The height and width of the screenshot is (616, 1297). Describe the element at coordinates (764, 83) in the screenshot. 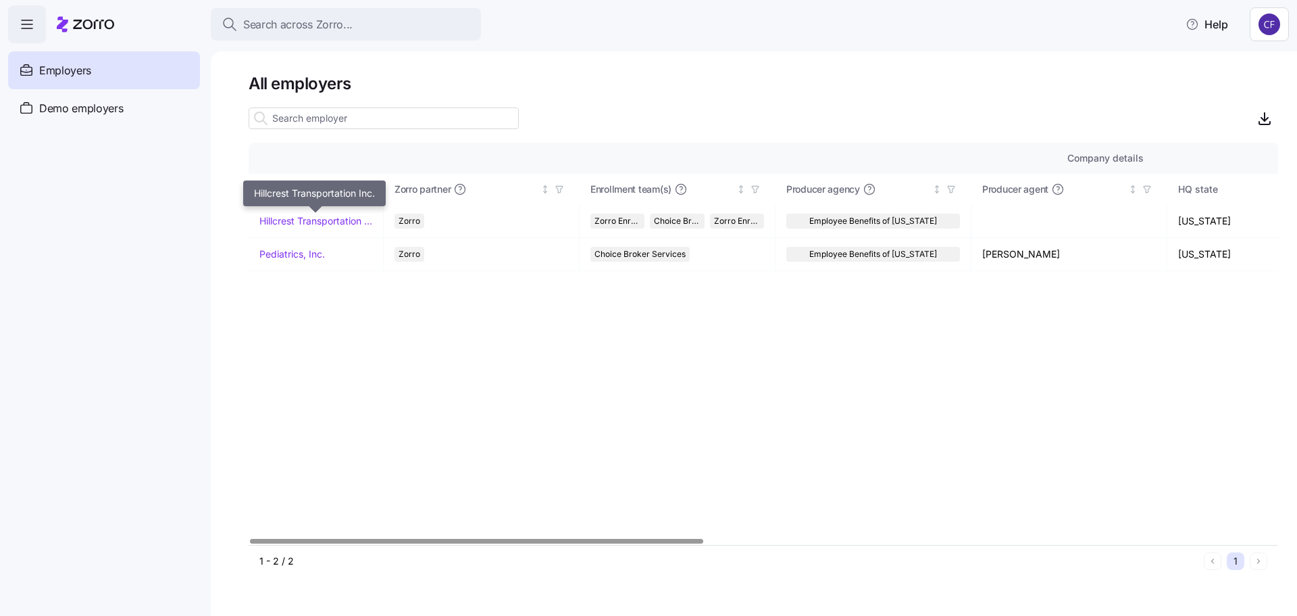

I see `h1: All employers` at that location.